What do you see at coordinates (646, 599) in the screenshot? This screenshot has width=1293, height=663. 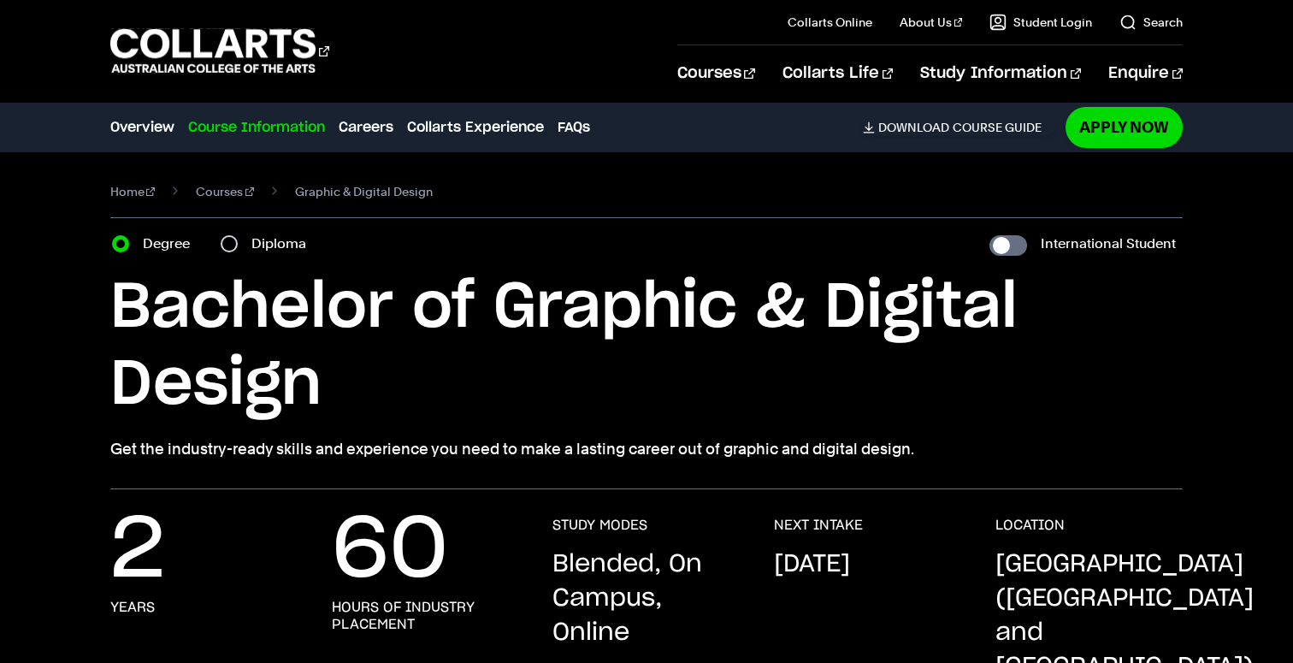 I see `p: Blended, On Campus, Online` at bounding box center [646, 599].